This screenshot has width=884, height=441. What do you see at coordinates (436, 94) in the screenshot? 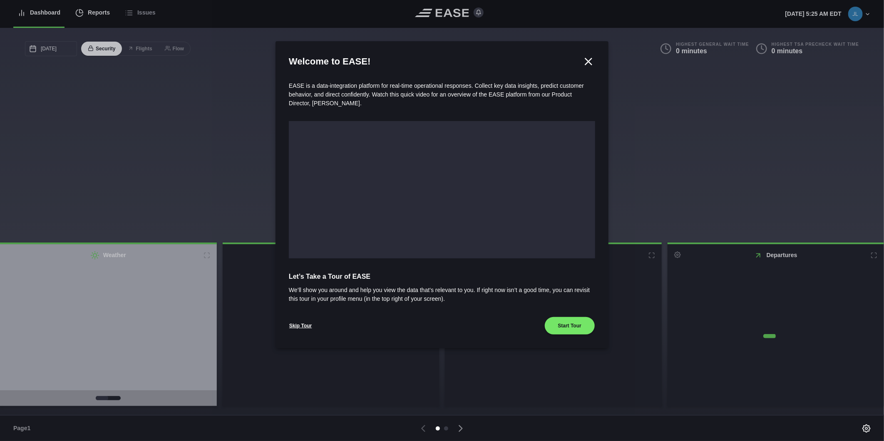
I see `span: EASE is a data-integration platform for real-time operational responses. Collect key data insight...` at bounding box center [436, 94].